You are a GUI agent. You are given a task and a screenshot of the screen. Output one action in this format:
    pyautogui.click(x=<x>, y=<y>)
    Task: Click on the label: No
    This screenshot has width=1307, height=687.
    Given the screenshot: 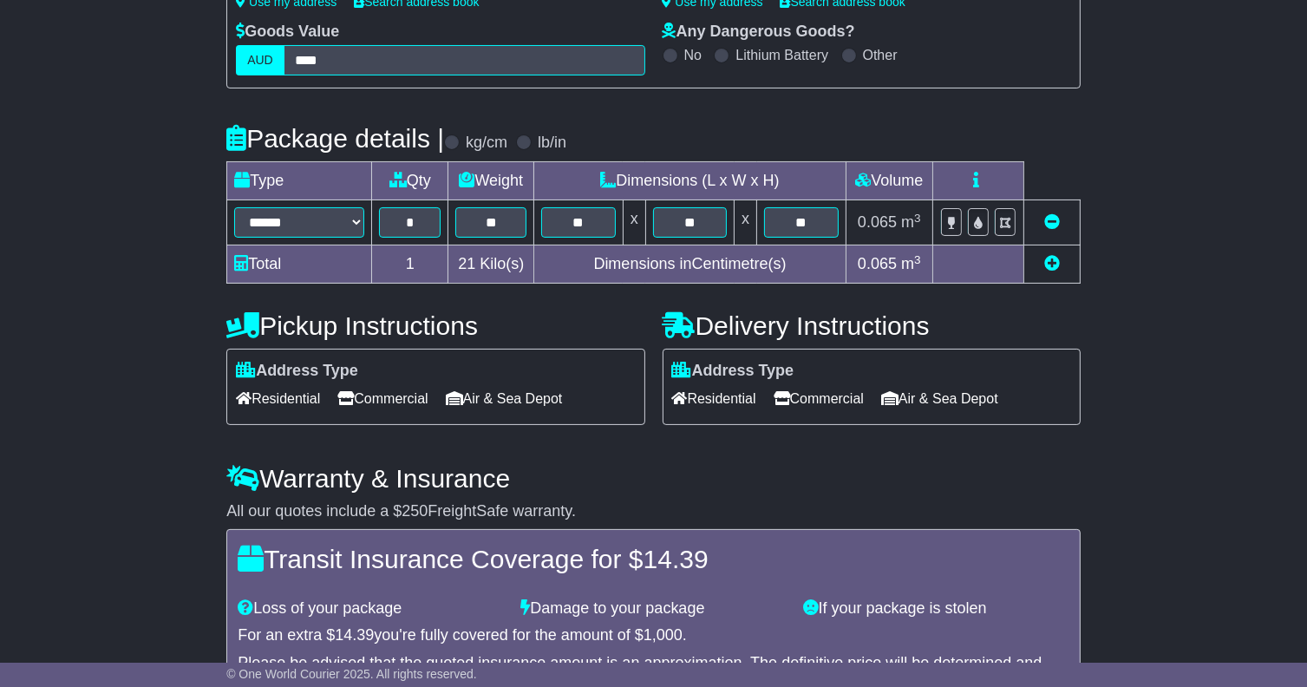 What is the action you would take?
    pyautogui.click(x=693, y=55)
    